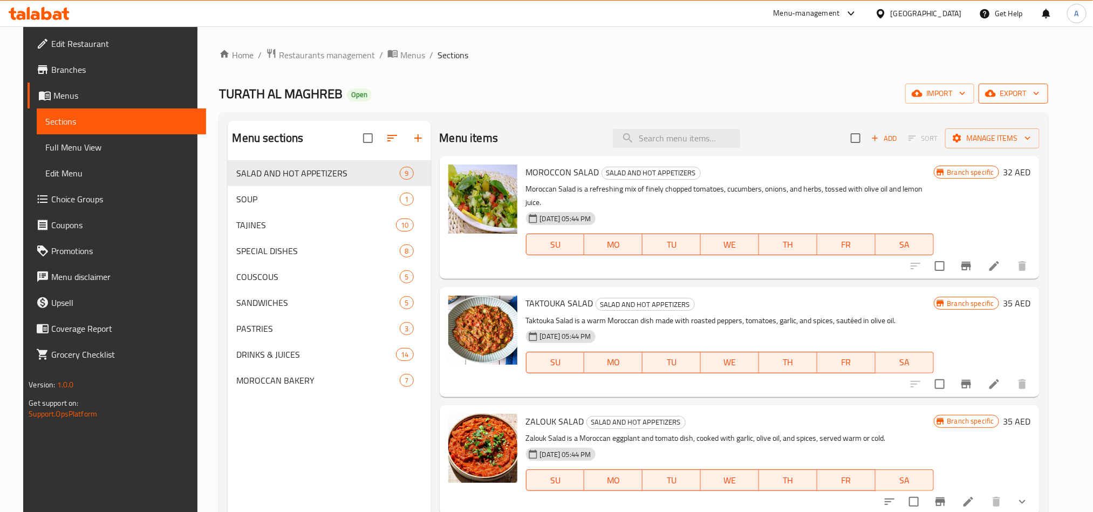  Describe the element at coordinates (329, 251) in the screenshot. I see `div: SPECIAL DISHES8` at that location.